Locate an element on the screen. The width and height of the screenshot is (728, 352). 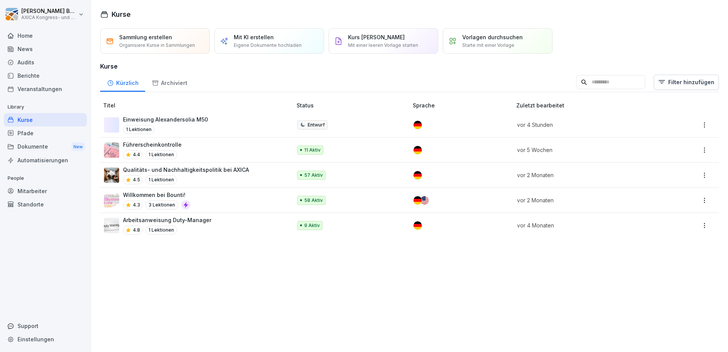
img: us.svg is located at coordinates (425, 200).